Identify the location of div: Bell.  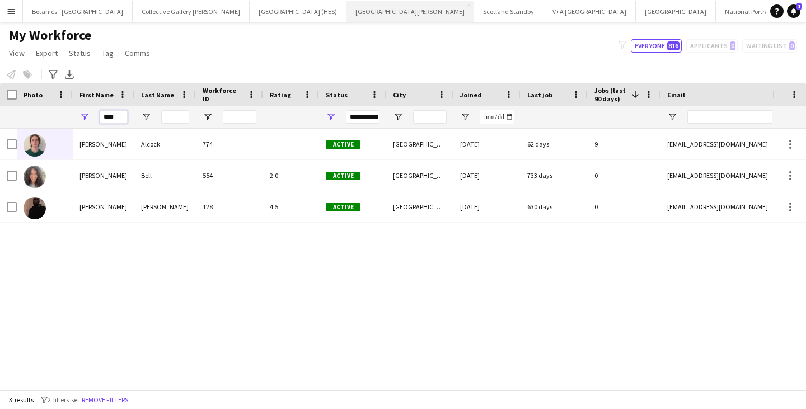
(165, 175).